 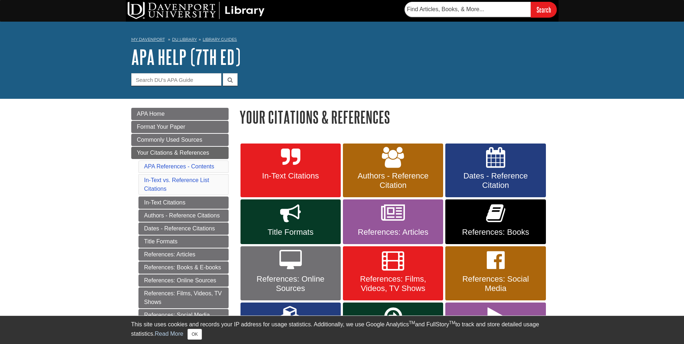 I want to click on nav: breadcrumb, so click(x=342, y=40).